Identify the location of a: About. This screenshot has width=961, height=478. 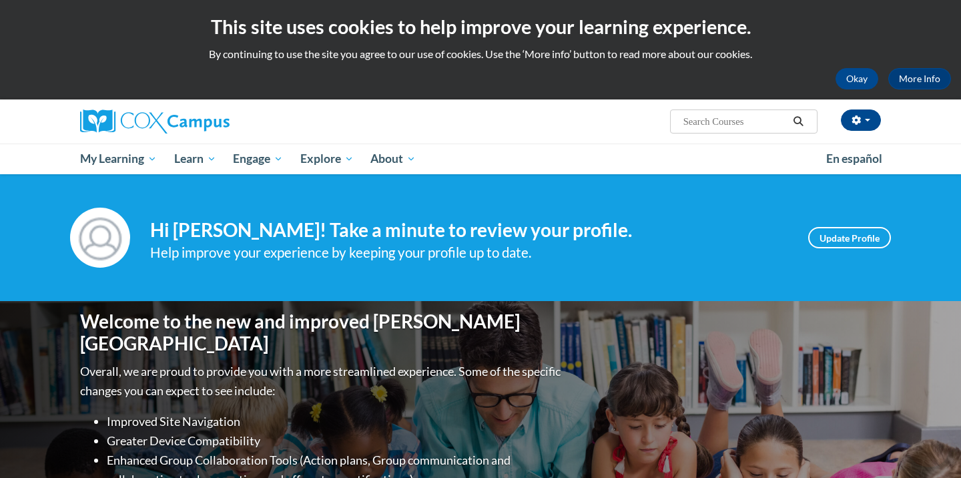
(394, 159).